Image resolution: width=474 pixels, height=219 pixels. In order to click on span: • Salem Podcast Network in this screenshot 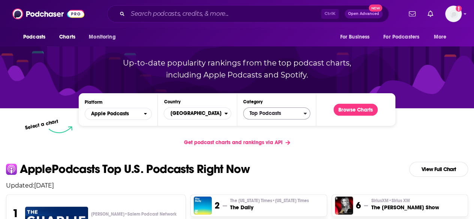, I will do `click(150, 214)`.